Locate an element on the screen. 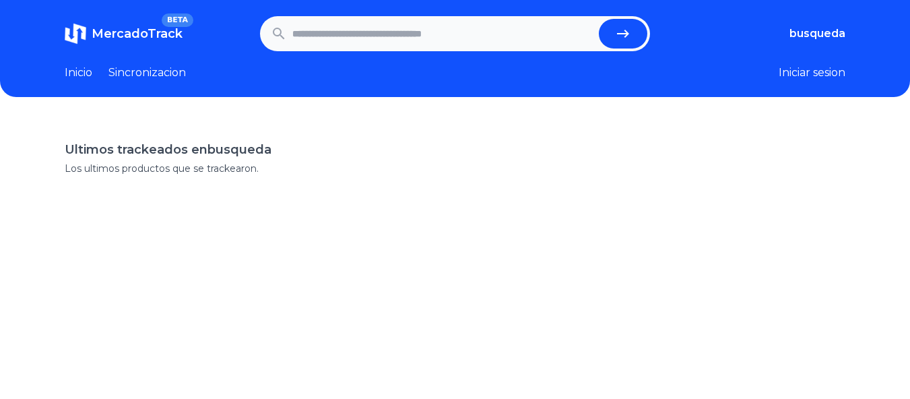  a: MercadoTrackBETA is located at coordinates (123, 34).